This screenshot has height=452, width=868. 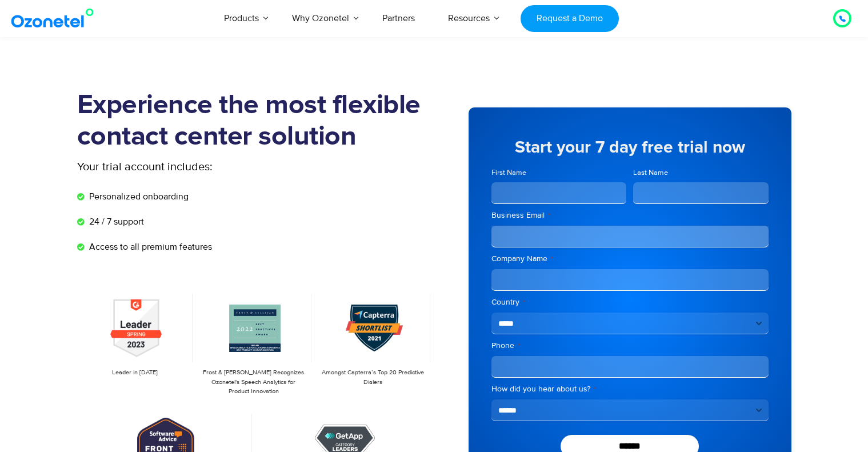 I want to click on span: Personalized onboarding, so click(x=137, y=197).